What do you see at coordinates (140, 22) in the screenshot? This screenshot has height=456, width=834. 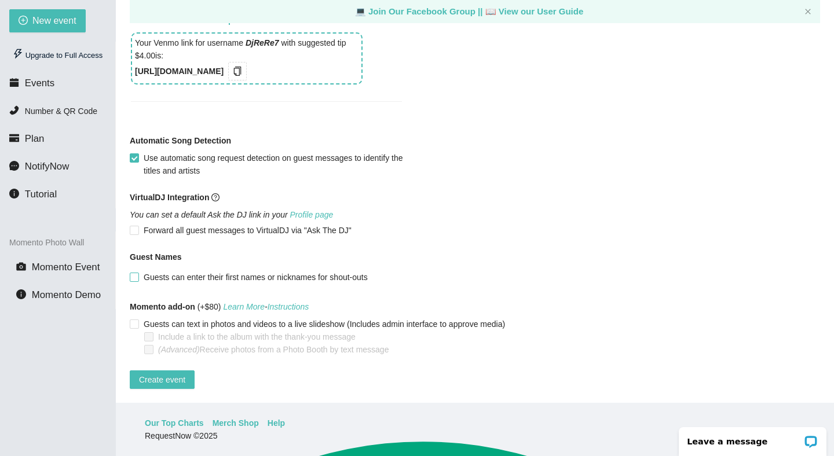 I see `button: Open LiveChat chat widget` at bounding box center [140, 22].